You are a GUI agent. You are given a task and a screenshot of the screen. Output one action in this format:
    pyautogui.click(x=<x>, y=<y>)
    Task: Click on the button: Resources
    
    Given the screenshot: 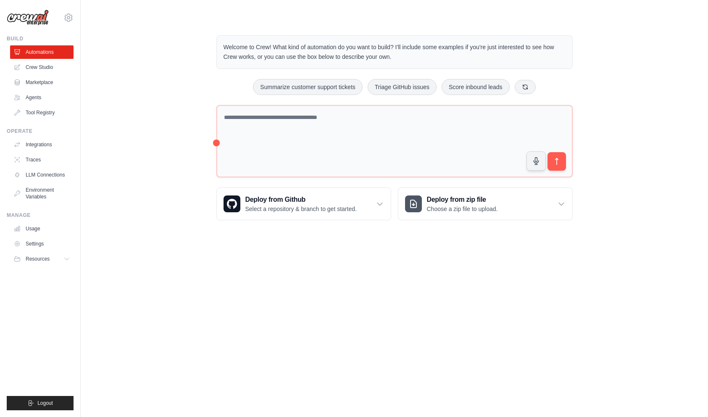 What is the action you would take?
    pyautogui.click(x=42, y=259)
    